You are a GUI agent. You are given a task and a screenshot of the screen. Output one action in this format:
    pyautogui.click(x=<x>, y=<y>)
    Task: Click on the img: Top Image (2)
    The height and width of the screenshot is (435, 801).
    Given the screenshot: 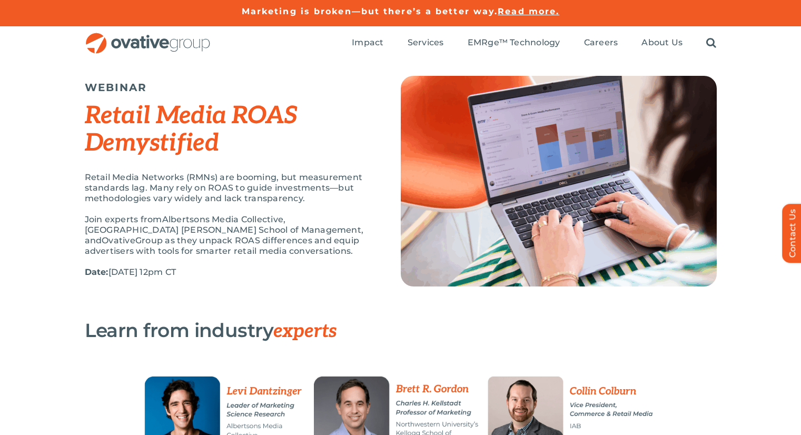 What is the action you would take?
    pyautogui.click(x=559, y=181)
    